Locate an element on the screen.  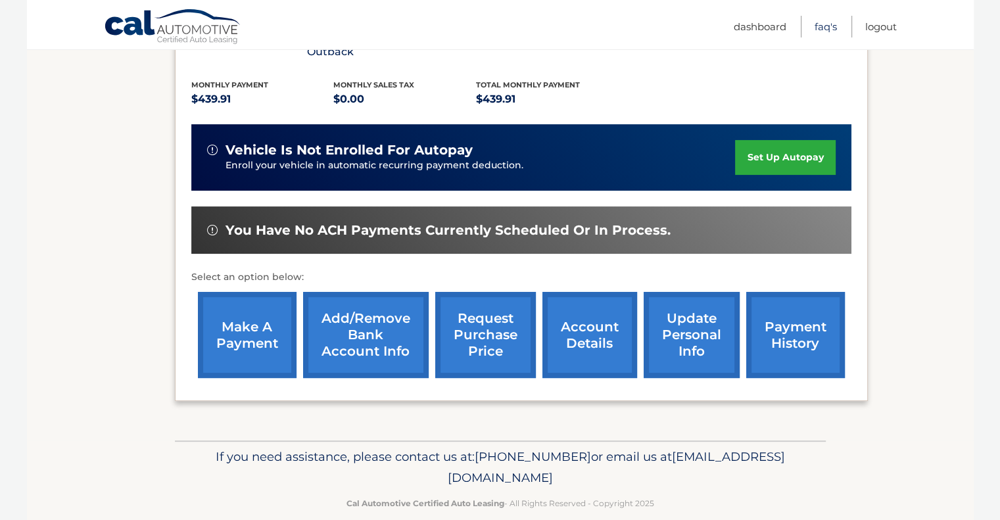
span: Total Monthly Payment is located at coordinates (528, 85).